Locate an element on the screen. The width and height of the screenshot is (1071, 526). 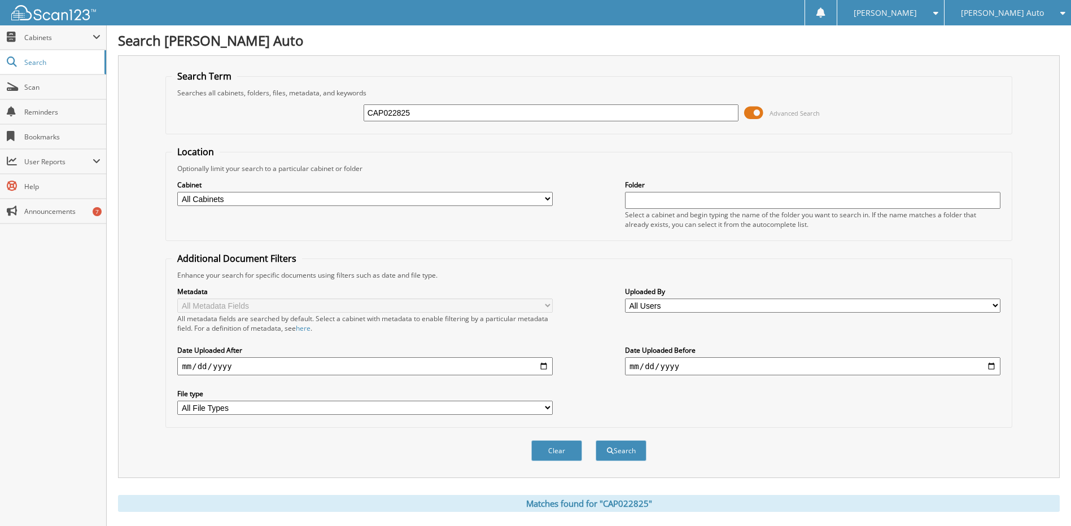
legend: Location is located at coordinates (195, 152).